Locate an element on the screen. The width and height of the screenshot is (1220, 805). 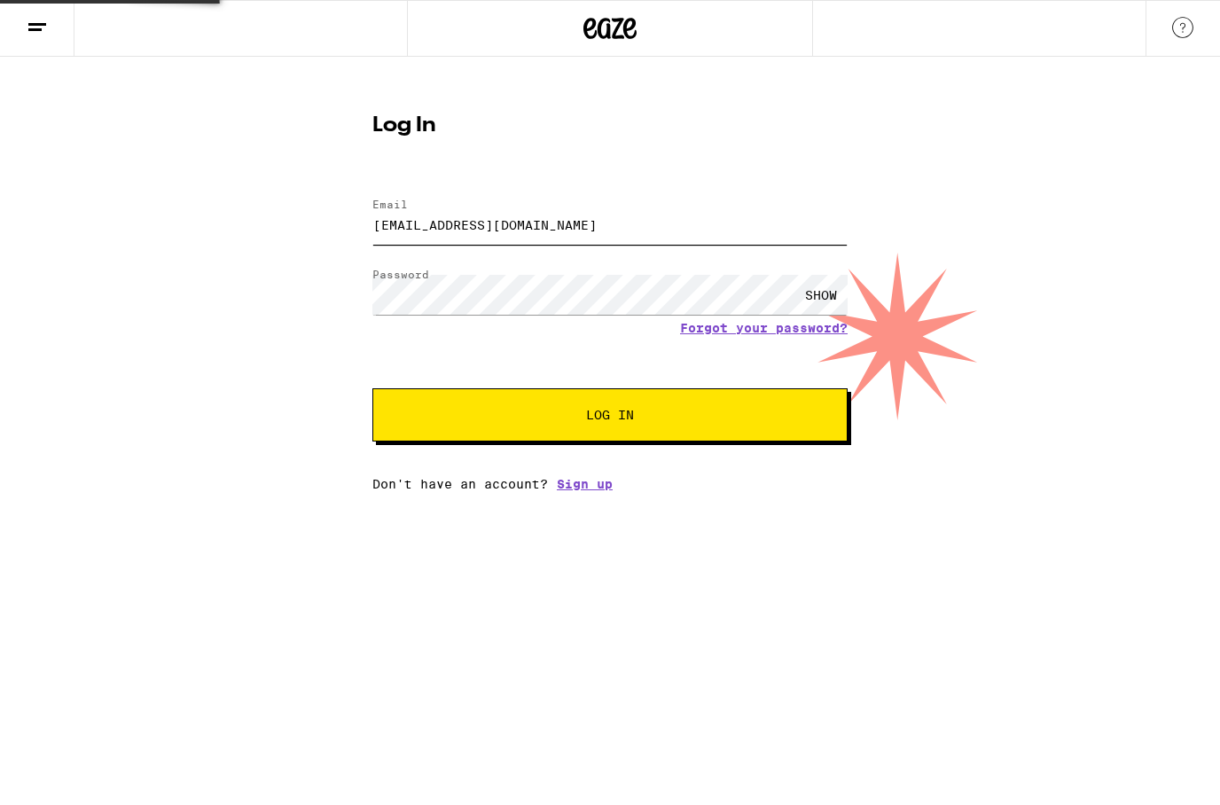
input: Email is located at coordinates (610, 224).